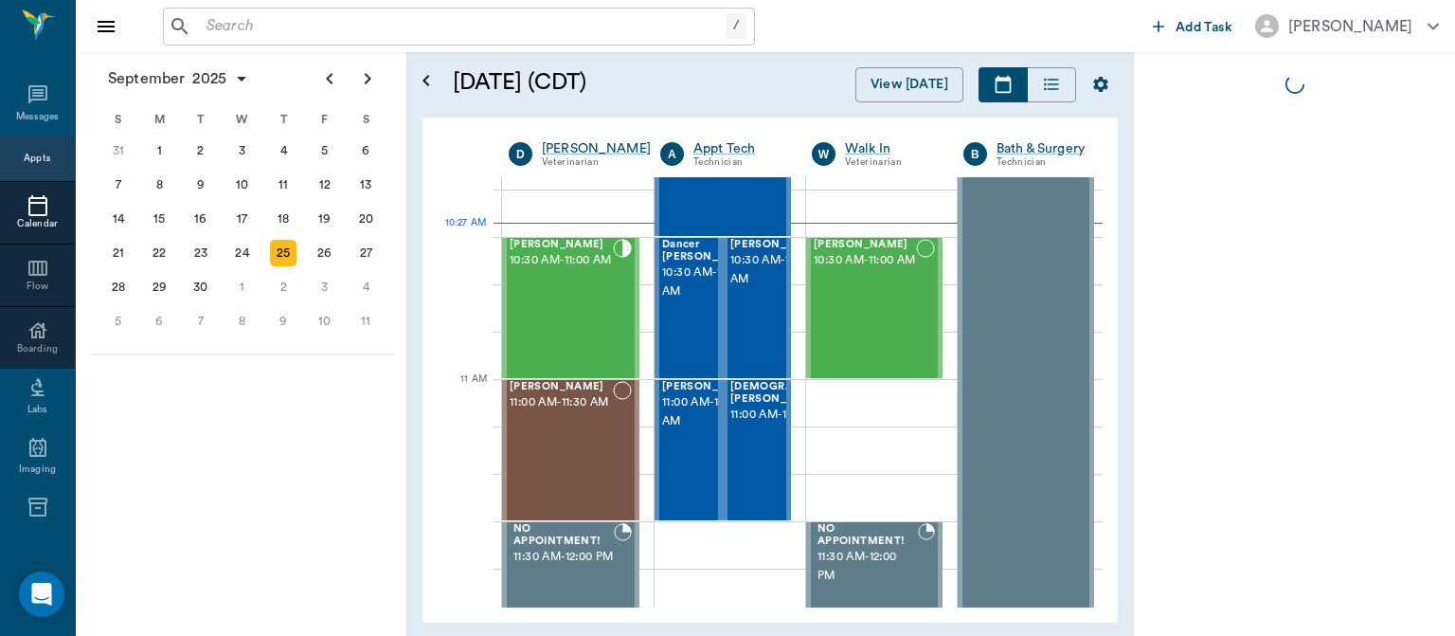  What do you see at coordinates (366, 219) in the screenshot?
I see `div: Saturday, September 20, 2025` at bounding box center [366, 219].